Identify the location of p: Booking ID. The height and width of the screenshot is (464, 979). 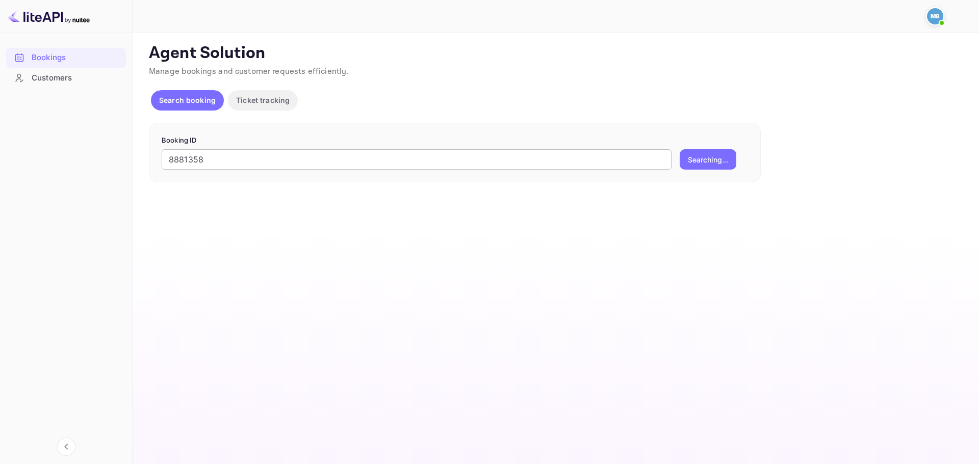
(455, 141).